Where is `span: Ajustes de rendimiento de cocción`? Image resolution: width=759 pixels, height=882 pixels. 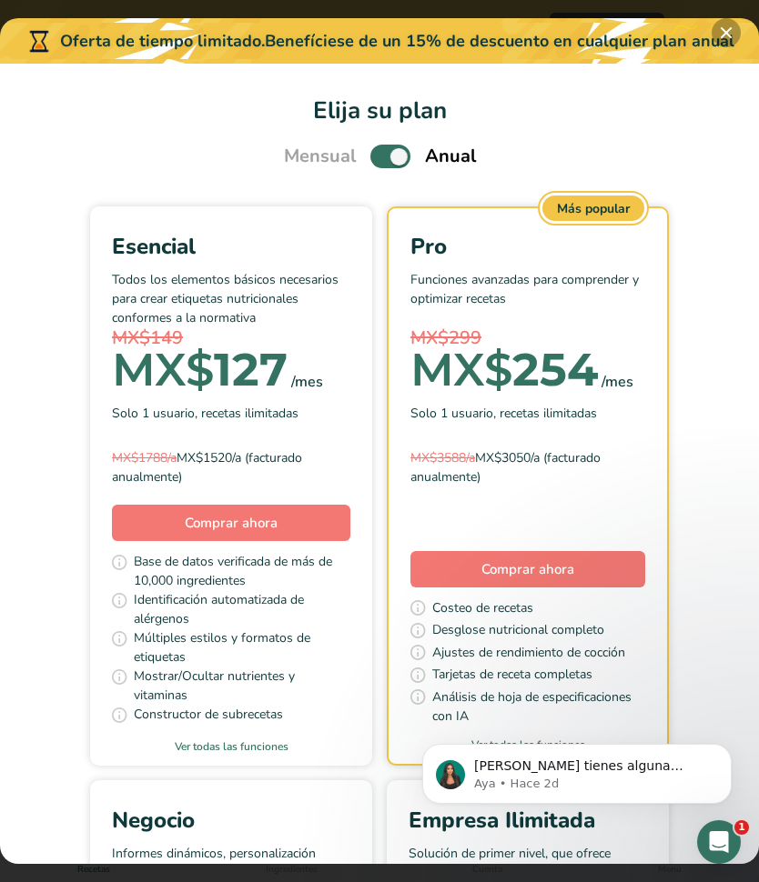
span: Ajustes de rendimiento de cocción is located at coordinates (528, 654).